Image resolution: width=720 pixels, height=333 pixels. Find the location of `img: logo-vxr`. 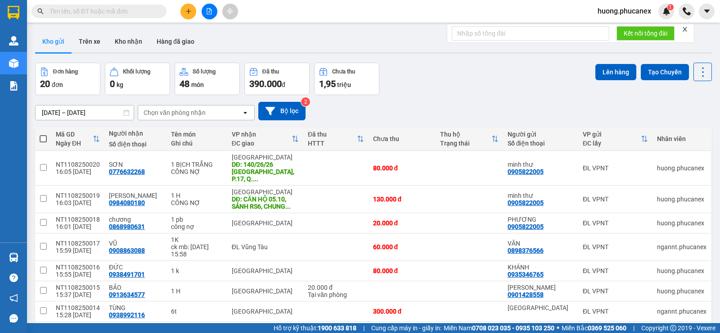

img: logo-vxr is located at coordinates (14, 13).